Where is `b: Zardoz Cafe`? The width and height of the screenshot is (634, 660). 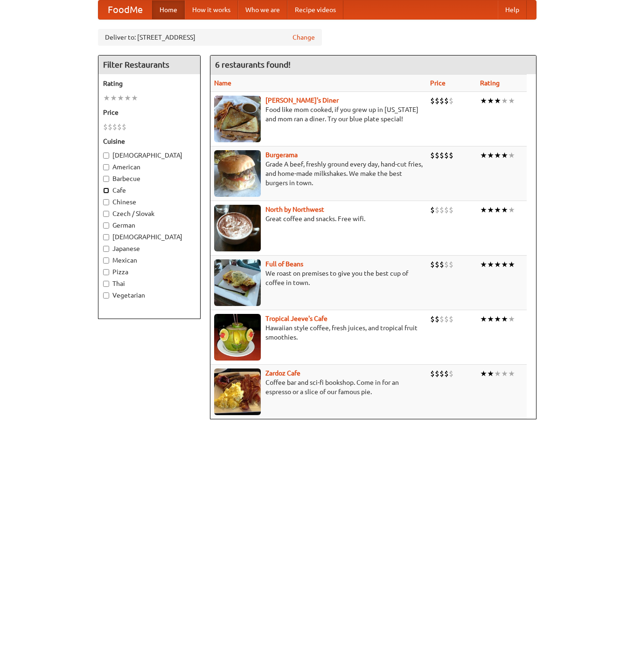
b: Zardoz Cafe is located at coordinates (283, 373).